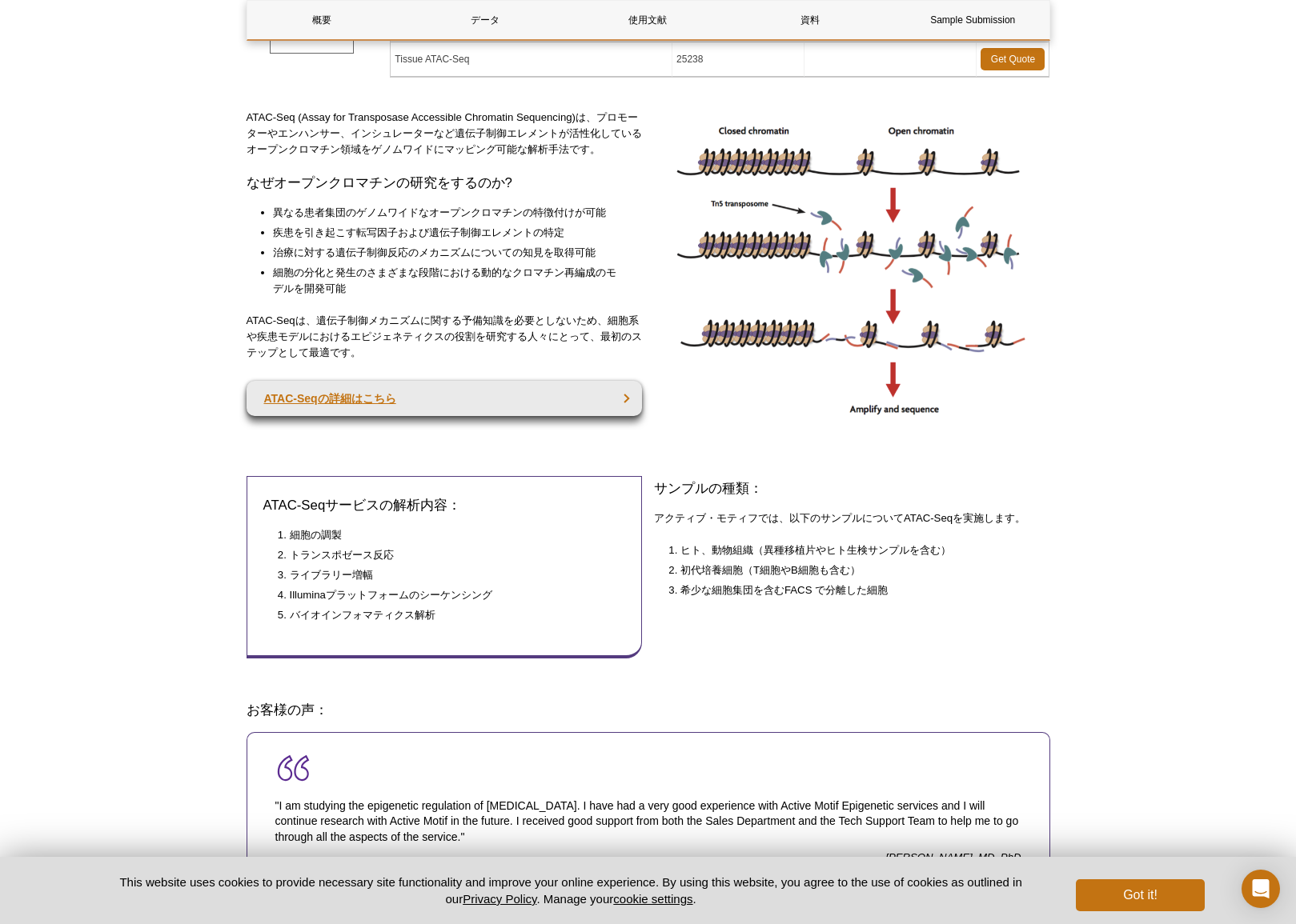 The image size is (1296, 924). I want to click on a: 概要, so click(322, 20).